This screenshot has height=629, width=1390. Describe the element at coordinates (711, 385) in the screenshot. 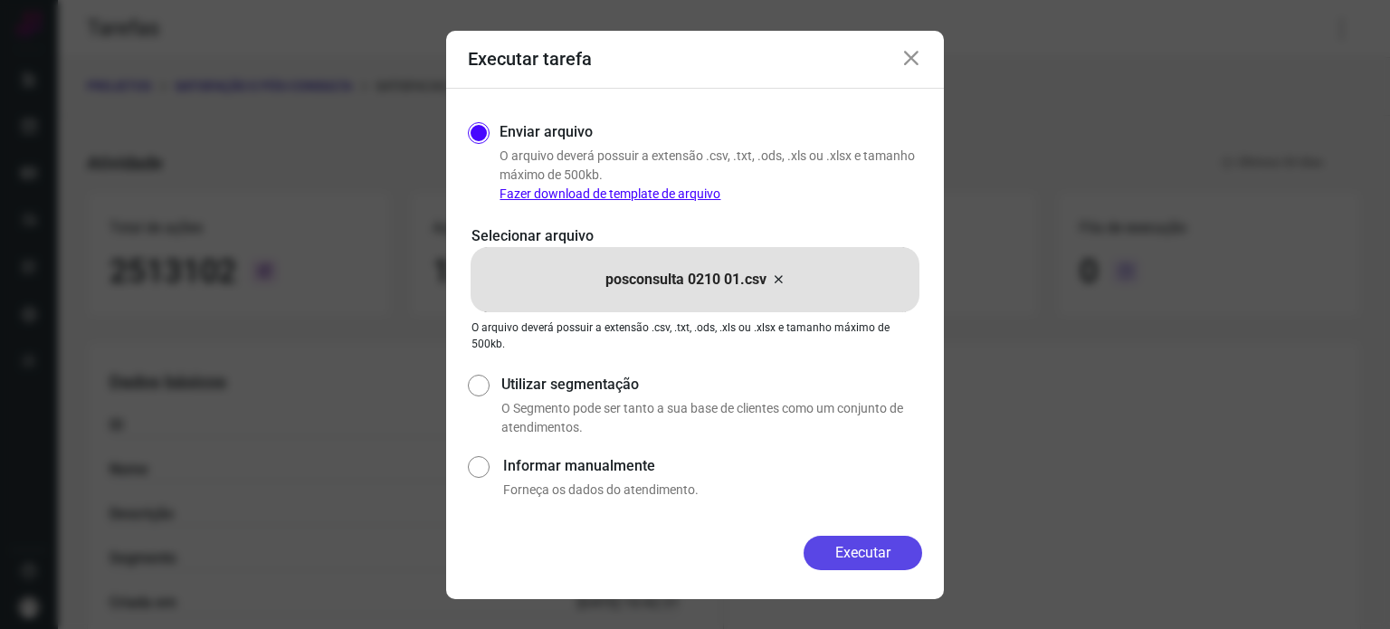

I see `label: Utilizar segmentação` at that location.